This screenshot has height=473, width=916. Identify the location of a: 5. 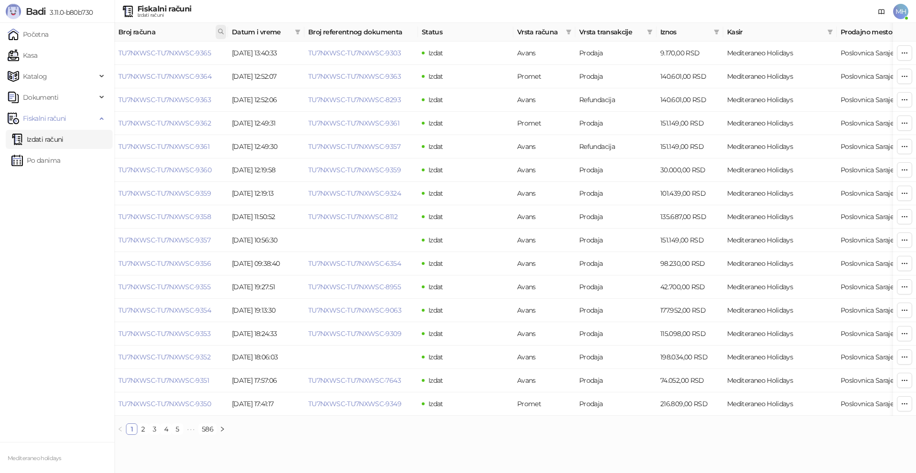
(178, 429).